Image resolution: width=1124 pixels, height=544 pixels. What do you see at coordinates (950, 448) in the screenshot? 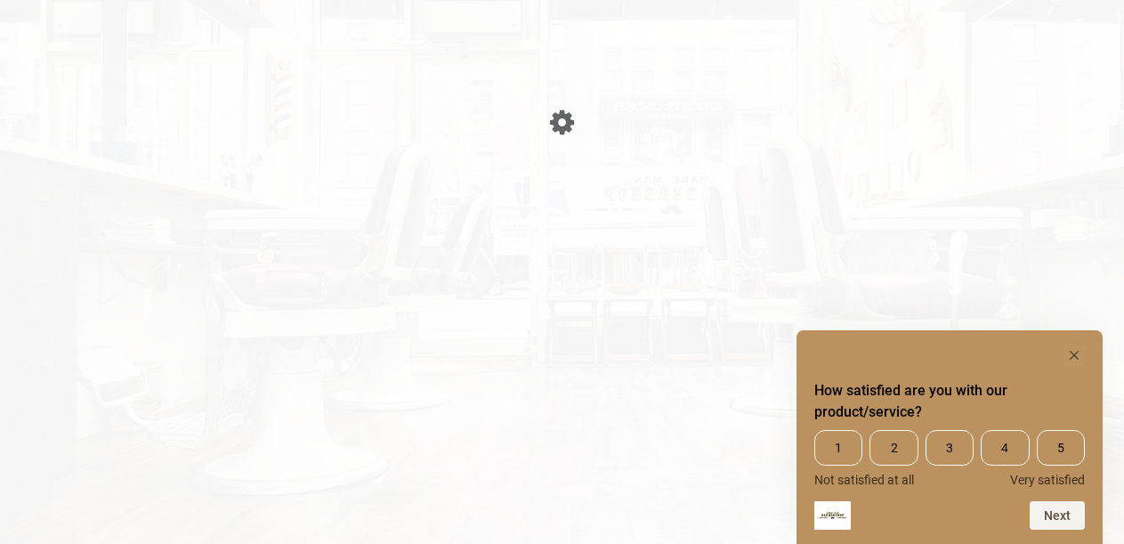
I see `span: 3` at bounding box center [950, 448].